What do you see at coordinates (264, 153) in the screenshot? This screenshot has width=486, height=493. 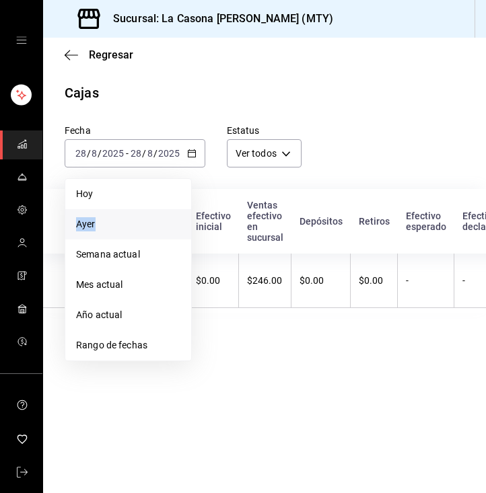 I see `div: Ver todos` at bounding box center [264, 153].